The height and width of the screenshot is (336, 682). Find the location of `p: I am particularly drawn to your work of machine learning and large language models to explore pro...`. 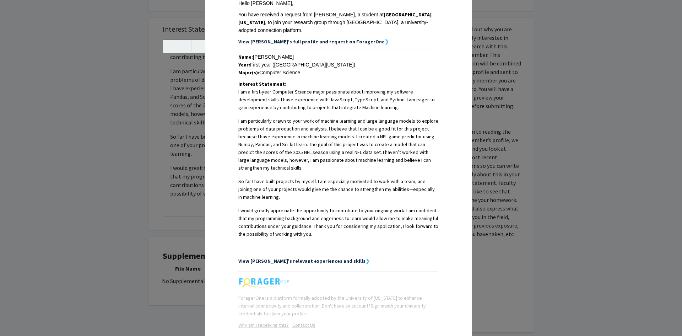

p: I am particularly drawn to your work of machine learning and large language models to explore pro... is located at coordinates (338, 144).